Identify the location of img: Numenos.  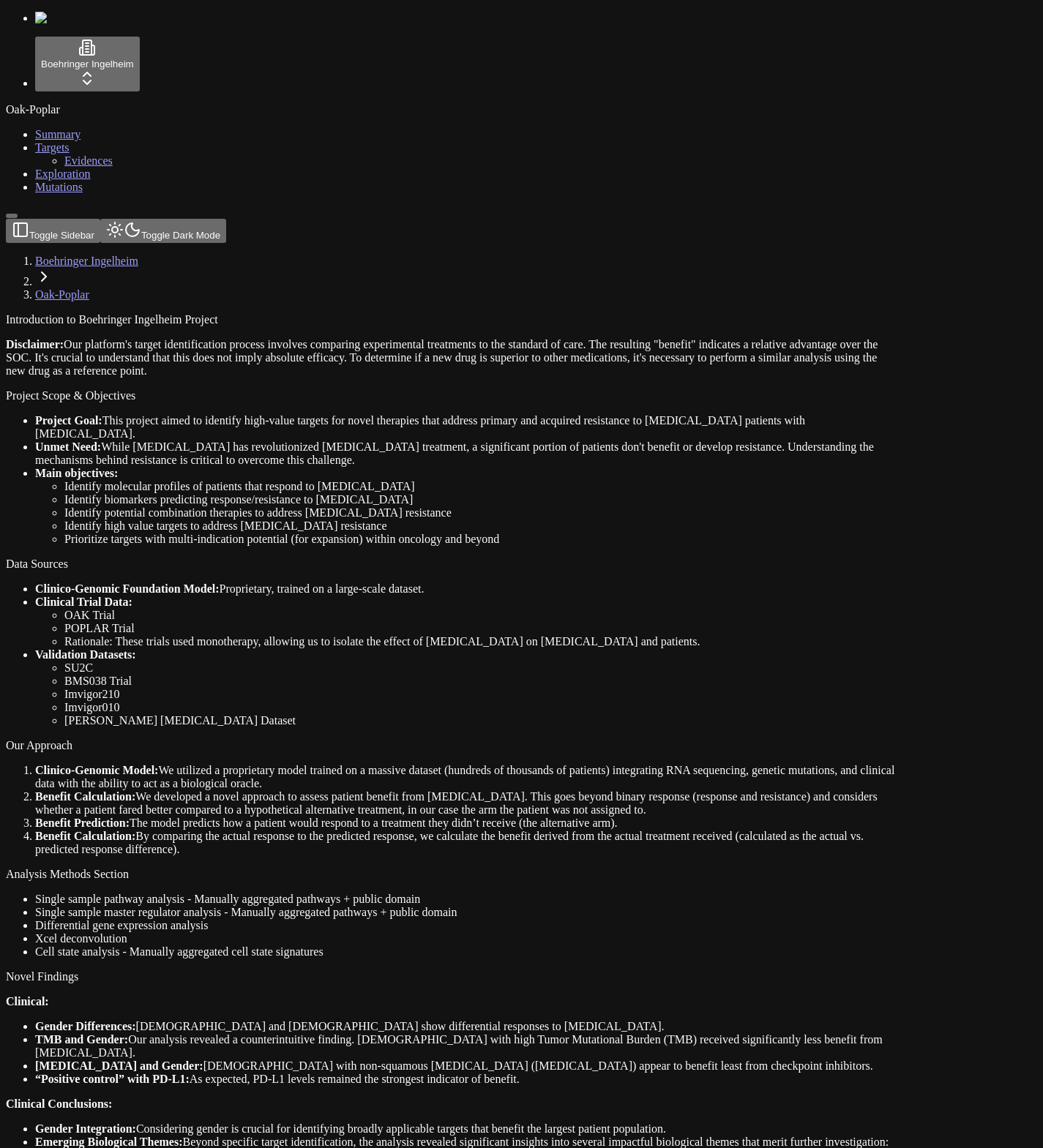
(63, 19).